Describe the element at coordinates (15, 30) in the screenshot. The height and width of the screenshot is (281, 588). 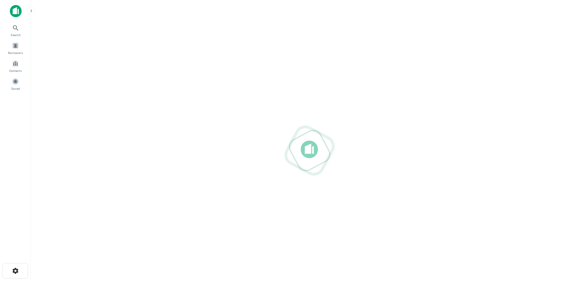
I see `div: Search` at that location.